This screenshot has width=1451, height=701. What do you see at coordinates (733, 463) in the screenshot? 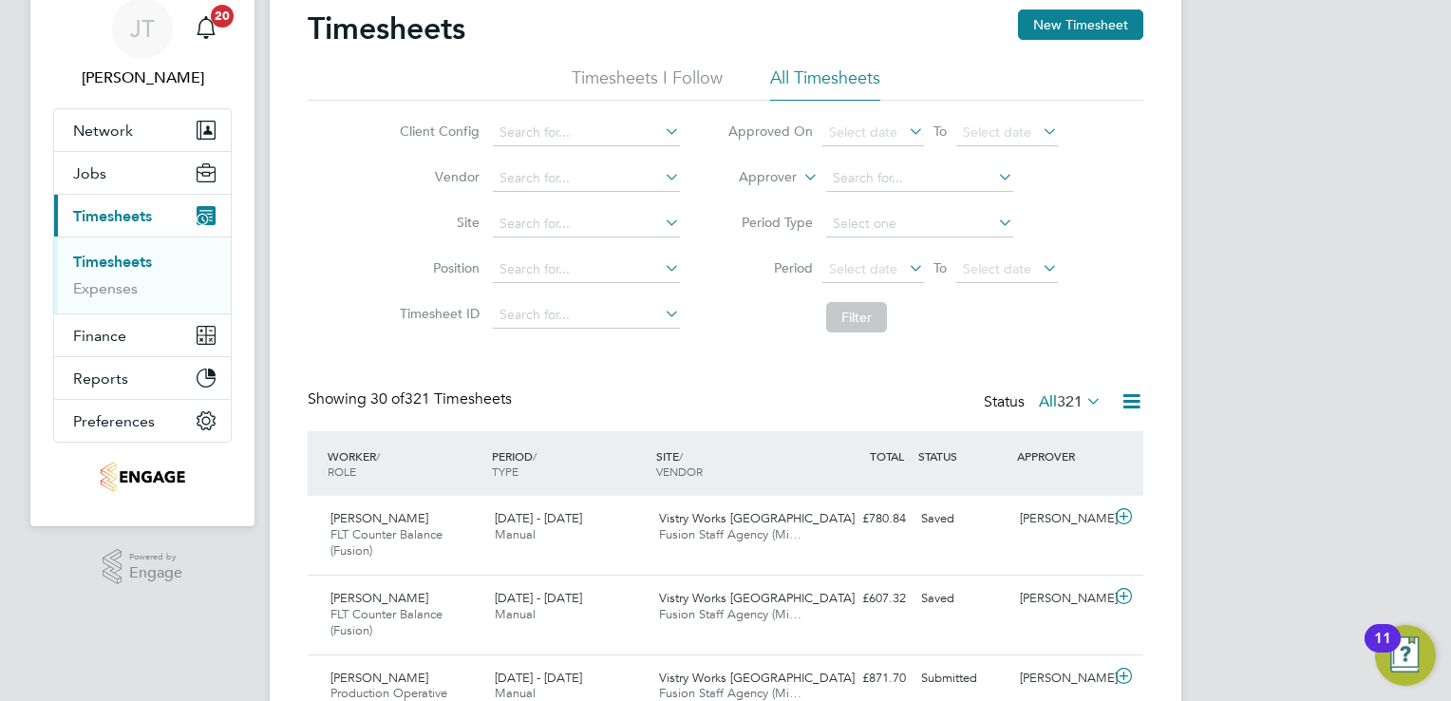
I see `div: SITE` at bounding box center [733, 463].